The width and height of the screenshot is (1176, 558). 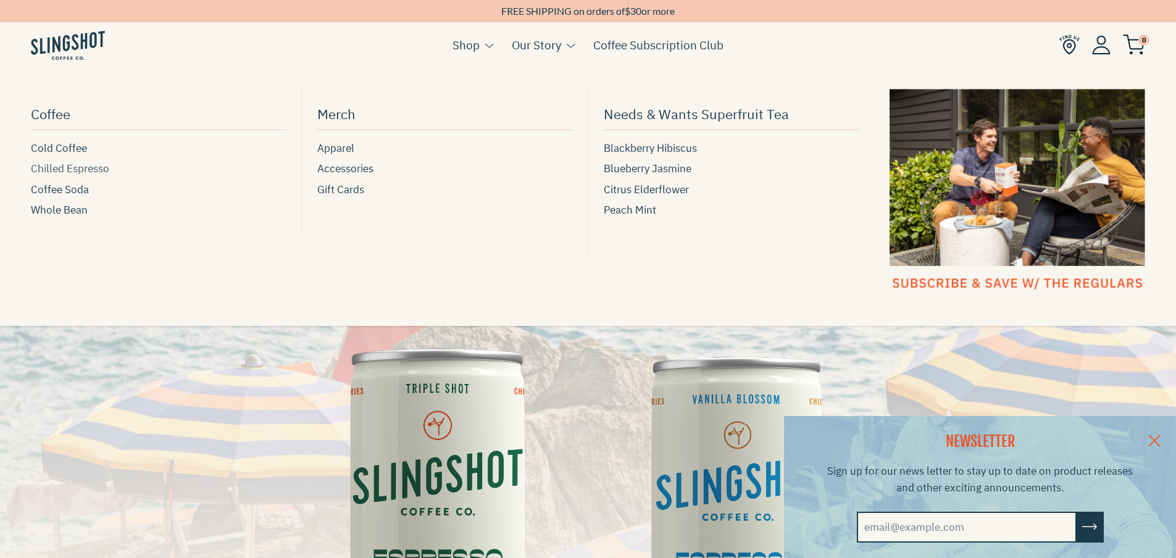 I want to click on a: Accessories, so click(x=445, y=169).